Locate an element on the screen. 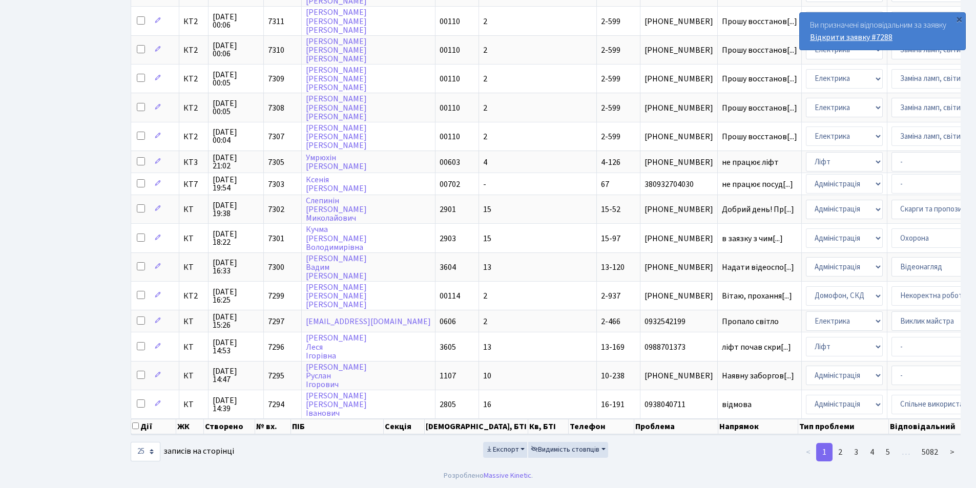 This screenshot has height=488, width=976. span: 0606 is located at coordinates (448, 322).